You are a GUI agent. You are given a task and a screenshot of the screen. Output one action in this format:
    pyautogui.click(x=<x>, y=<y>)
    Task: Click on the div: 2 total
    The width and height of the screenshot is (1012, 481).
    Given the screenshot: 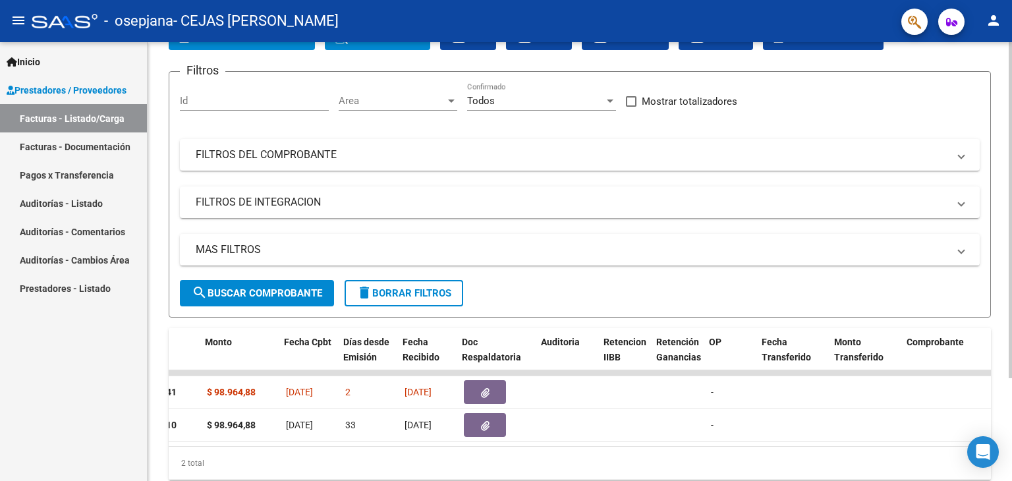 What is the action you would take?
    pyautogui.click(x=580, y=463)
    